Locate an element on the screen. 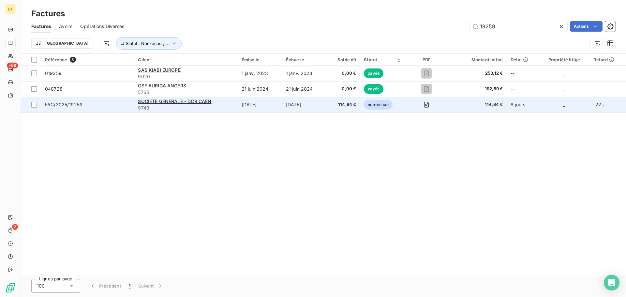 The height and width of the screenshot is (297, 626). span: 258,12 € is located at coordinates (477, 73).